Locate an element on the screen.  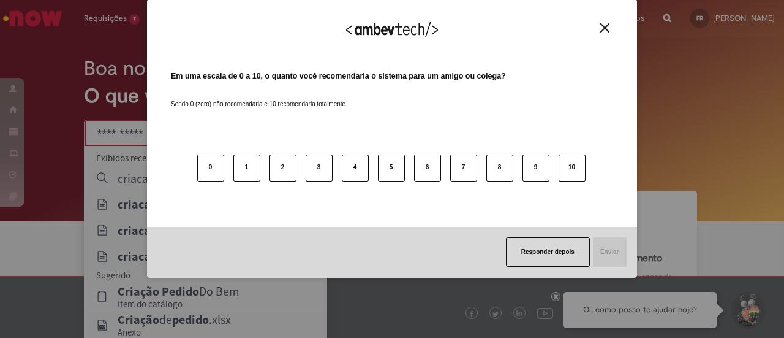
button: 9 is located at coordinates (536, 168).